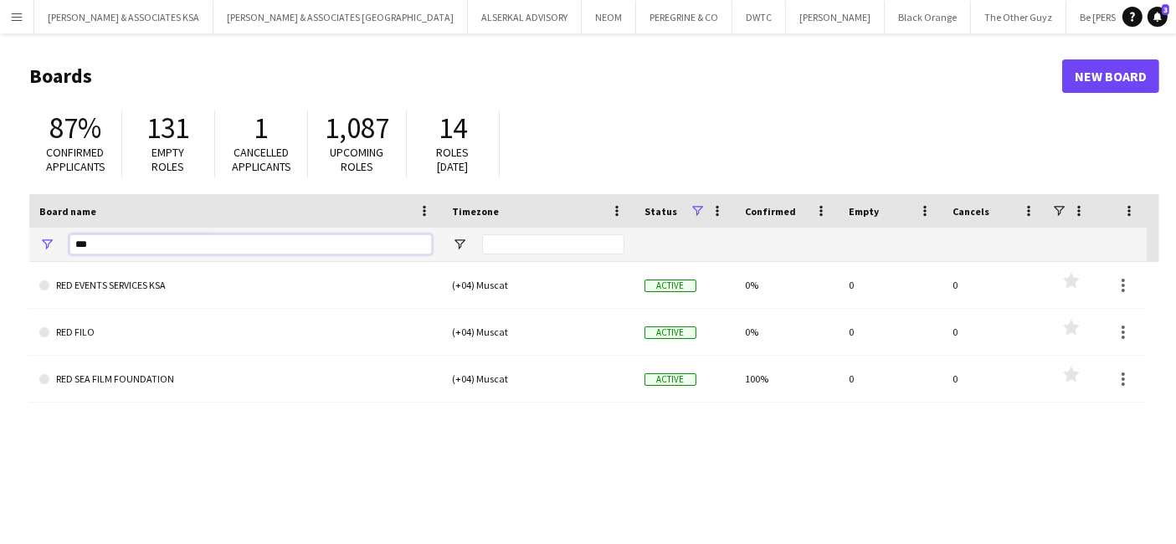 Image resolution: width=1176 pixels, height=544 pixels. I want to click on span: 1, so click(261, 128).